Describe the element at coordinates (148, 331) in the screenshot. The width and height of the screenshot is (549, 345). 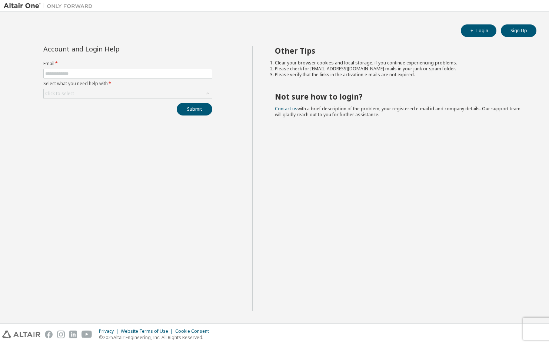
I see `div: Website Terms of Use` at that location.